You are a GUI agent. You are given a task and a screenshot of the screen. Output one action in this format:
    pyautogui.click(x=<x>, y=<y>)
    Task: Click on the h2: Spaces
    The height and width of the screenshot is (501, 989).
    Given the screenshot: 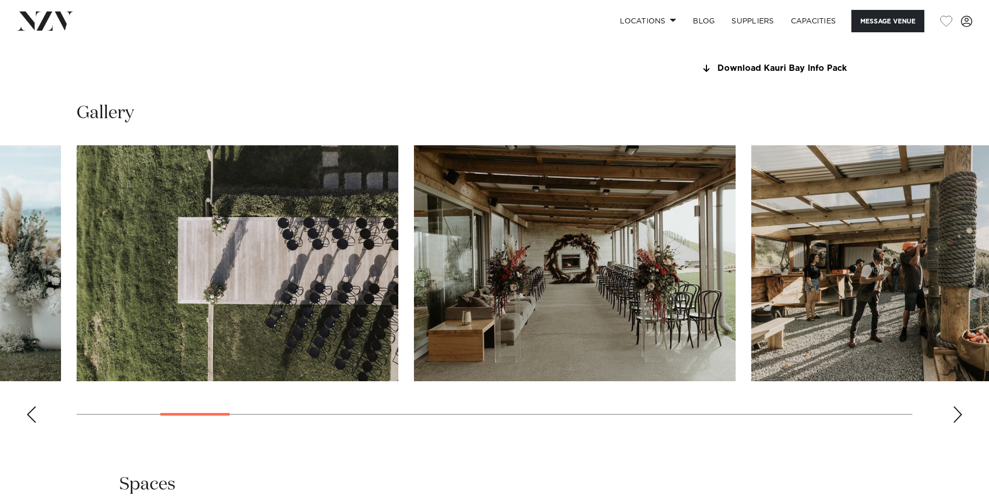 What is the action you would take?
    pyautogui.click(x=148, y=485)
    